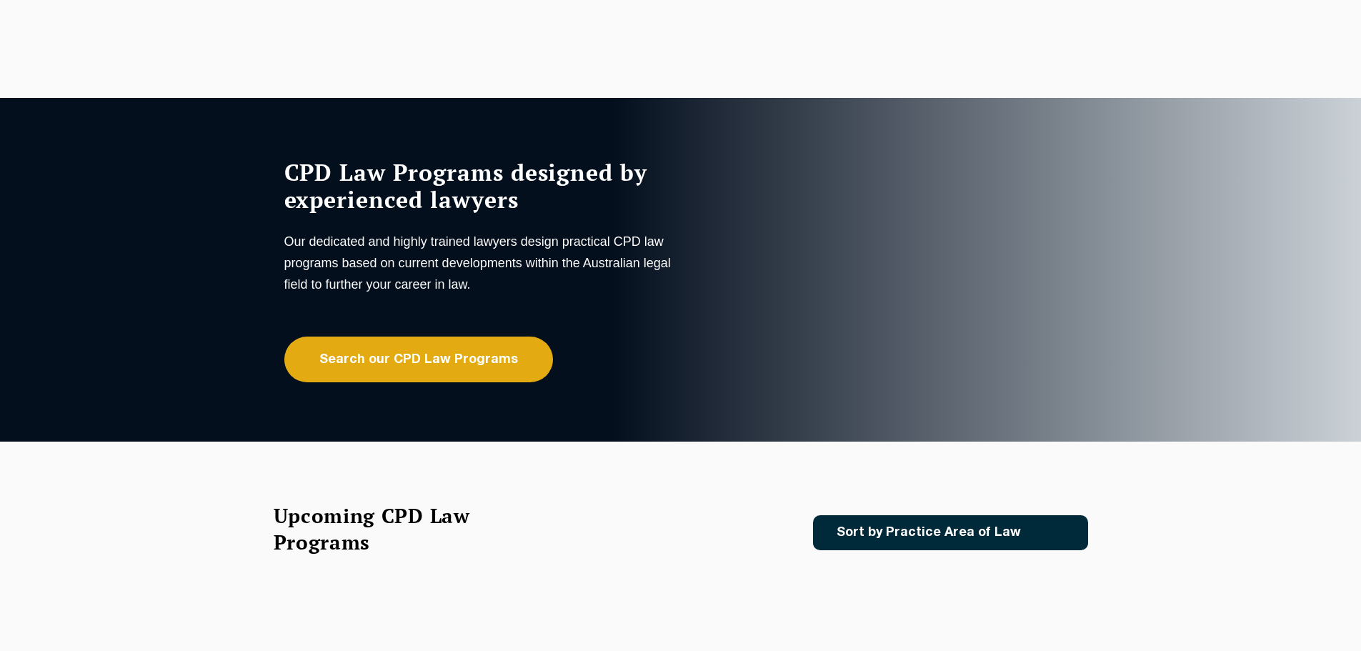  What do you see at coordinates (481, 263) in the screenshot?
I see `p: Our dedicated and highly trained lawyers design practical CPD law programs based on current devel...` at bounding box center [481, 263].